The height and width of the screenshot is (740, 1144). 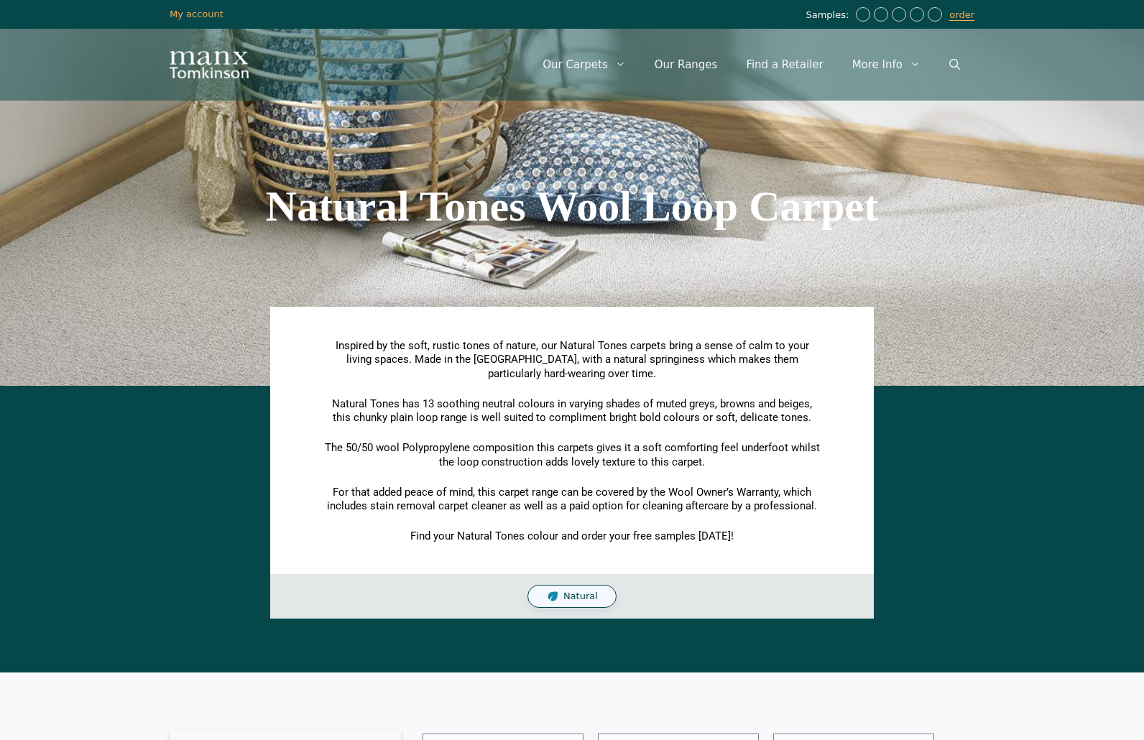 What do you see at coordinates (751, 65) in the screenshot?
I see `nav: Primary` at bounding box center [751, 65].